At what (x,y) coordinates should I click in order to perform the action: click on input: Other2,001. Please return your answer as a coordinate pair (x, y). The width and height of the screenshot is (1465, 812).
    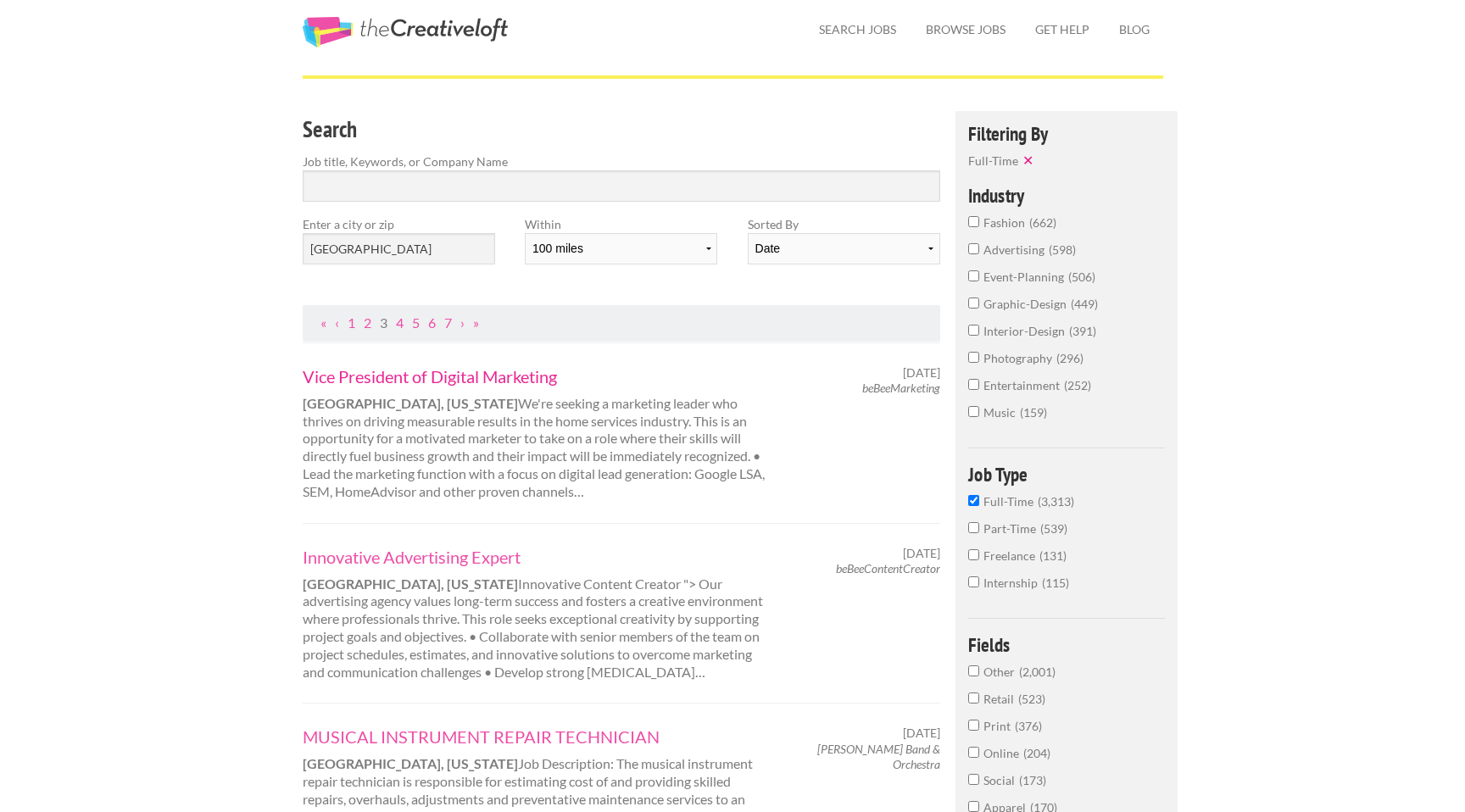
    Looking at the image, I should click on (974, 671).